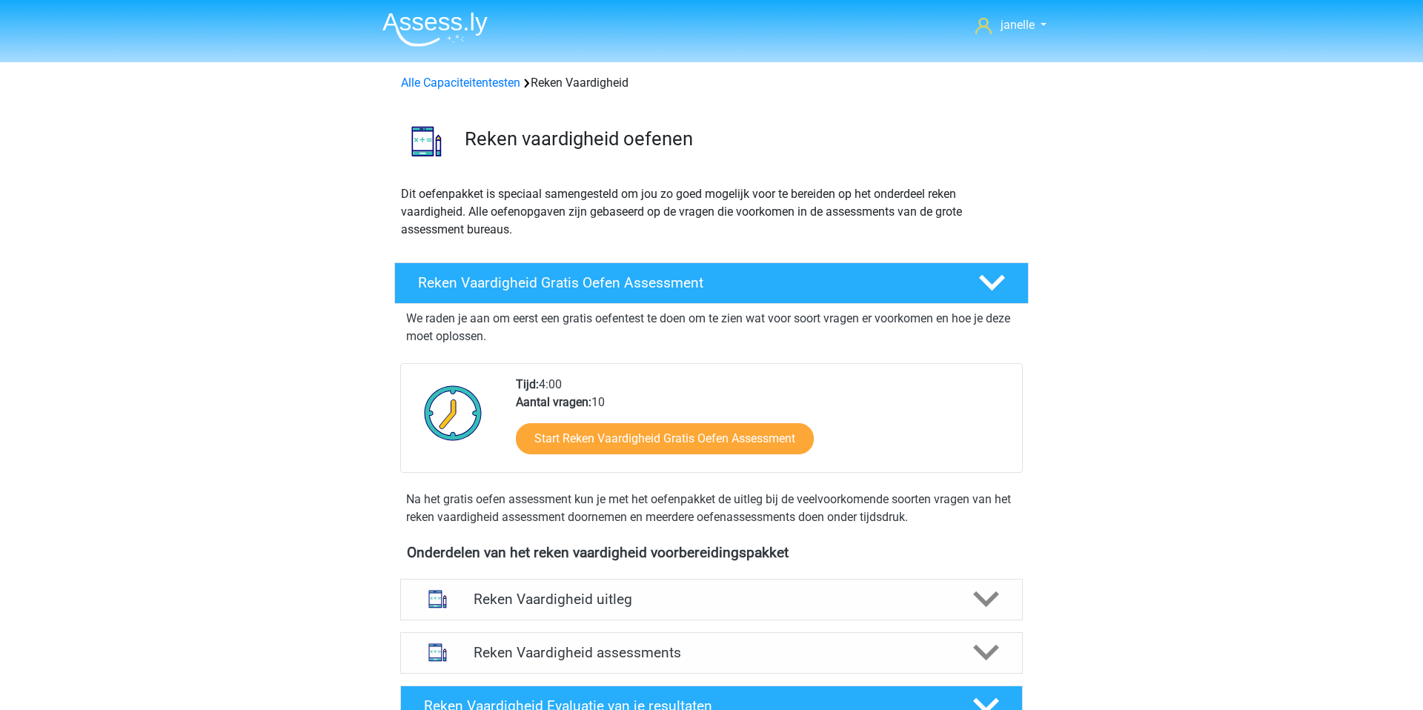  Describe the element at coordinates (711, 652) in the screenshot. I see `h4: Reken Vaardigheid assessments` at that location.